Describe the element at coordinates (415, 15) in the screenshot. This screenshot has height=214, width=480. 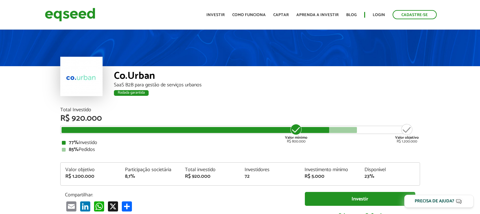
I see `a: Cadastre-se` at that location.